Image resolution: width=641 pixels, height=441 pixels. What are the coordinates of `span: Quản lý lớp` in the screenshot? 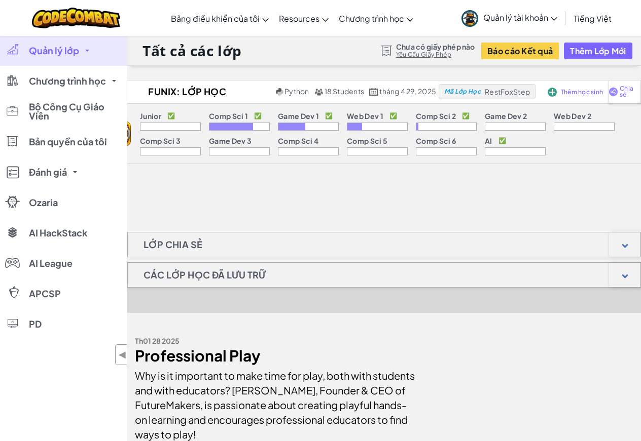 It's located at (54, 51).